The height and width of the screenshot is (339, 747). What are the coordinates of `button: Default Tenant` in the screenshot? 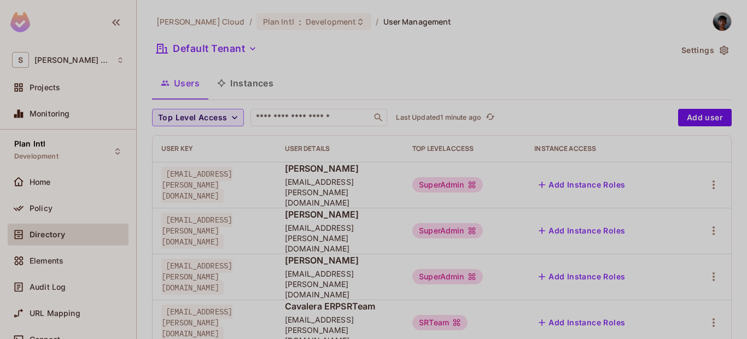 It's located at (207, 49).